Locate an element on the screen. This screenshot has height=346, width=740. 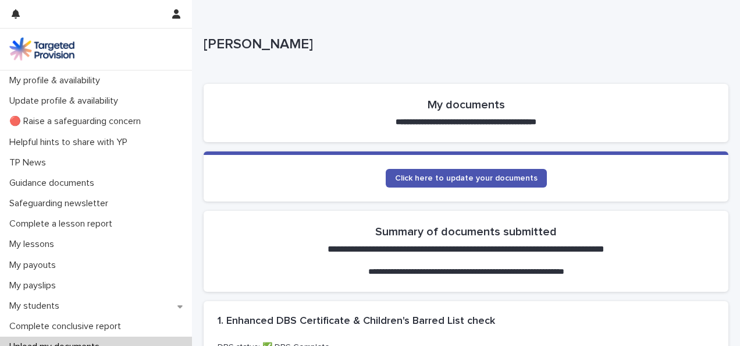
h2: My documents is located at coordinates (466, 105).